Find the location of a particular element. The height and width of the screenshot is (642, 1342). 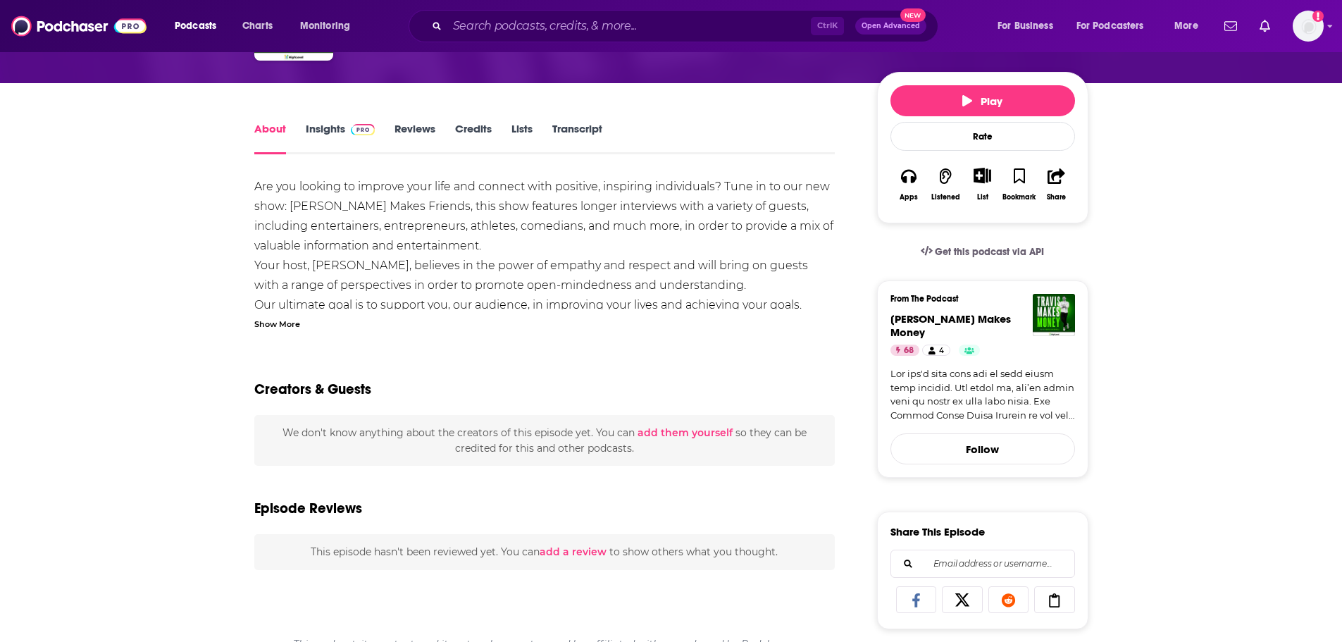

a: Charts is located at coordinates (257, 26).